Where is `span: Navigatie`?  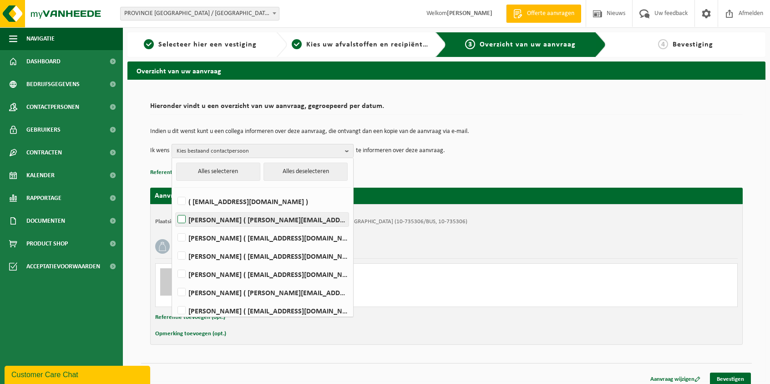
span: Navigatie is located at coordinates (41, 39).